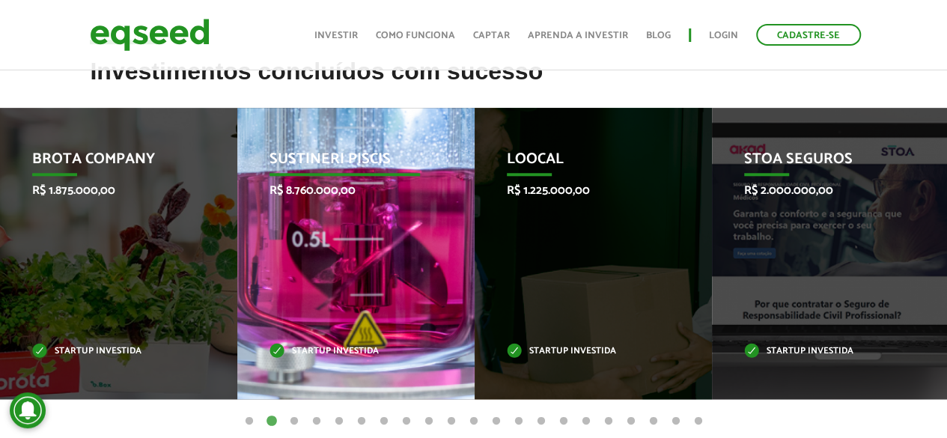 Image resolution: width=947 pixels, height=438 pixels. Describe the element at coordinates (698, 421) in the screenshot. I see `button: 21 of 21` at that location.